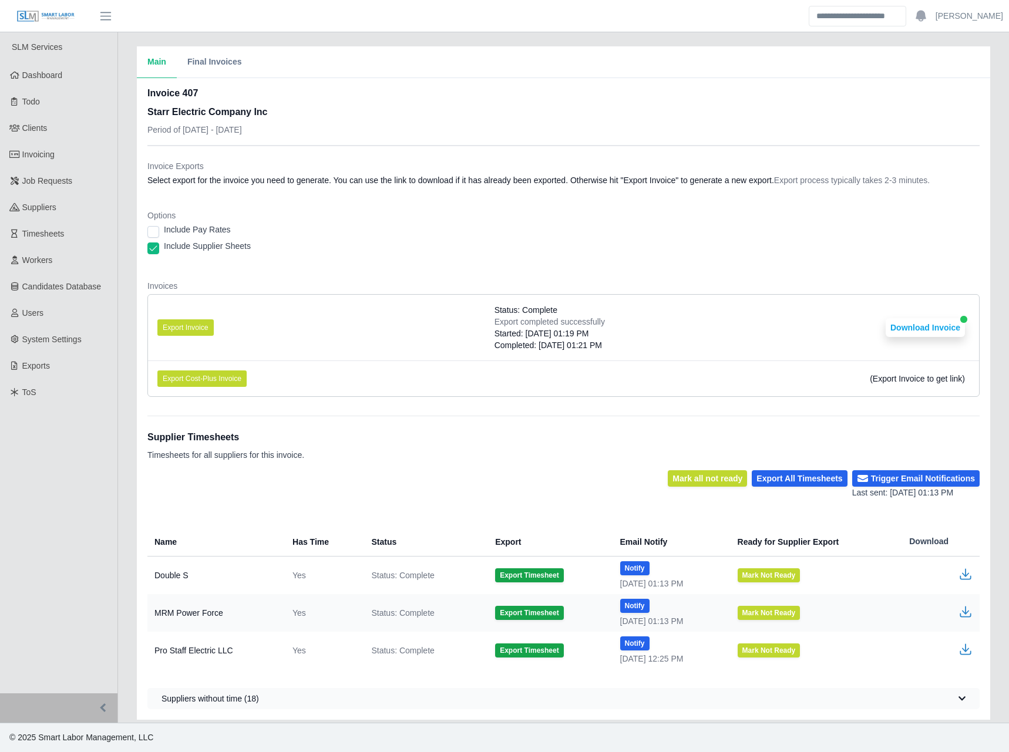 This screenshot has width=1009, height=752. What do you see at coordinates (29, 392) in the screenshot?
I see `span: ToS` at bounding box center [29, 392].